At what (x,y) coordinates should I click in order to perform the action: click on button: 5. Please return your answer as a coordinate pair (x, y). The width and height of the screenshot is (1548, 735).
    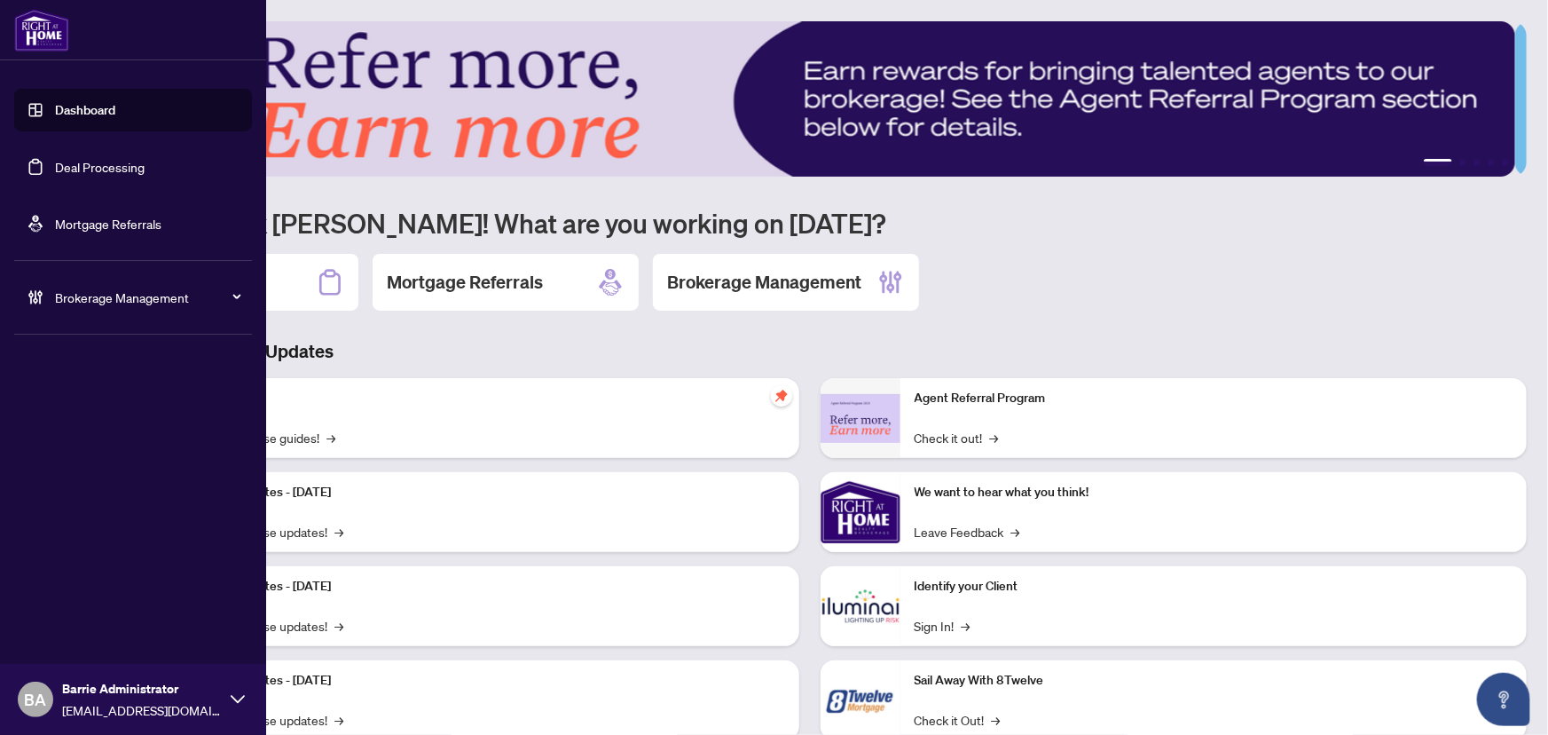
    Looking at the image, I should click on (1506, 162).